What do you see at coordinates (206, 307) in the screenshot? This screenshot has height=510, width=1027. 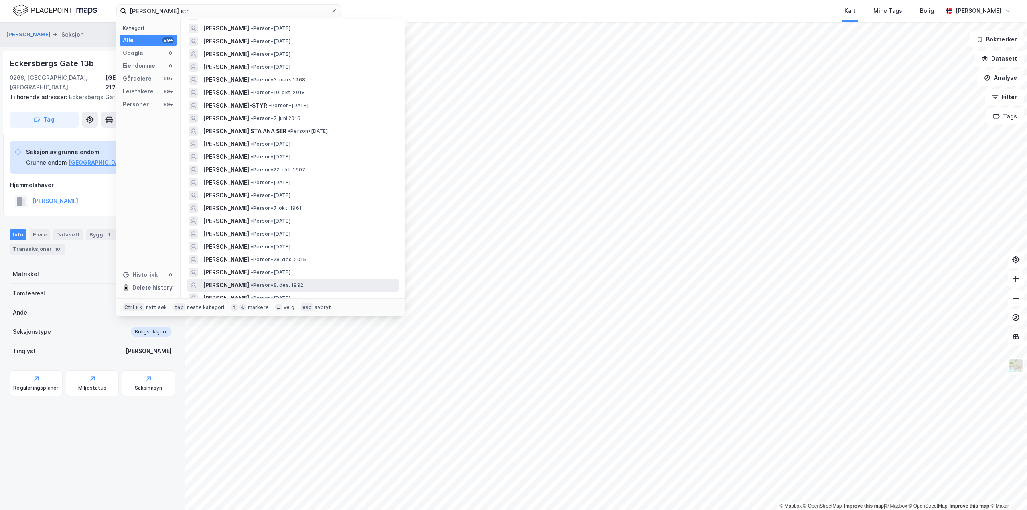 I see `div: neste kategori` at bounding box center [206, 307].